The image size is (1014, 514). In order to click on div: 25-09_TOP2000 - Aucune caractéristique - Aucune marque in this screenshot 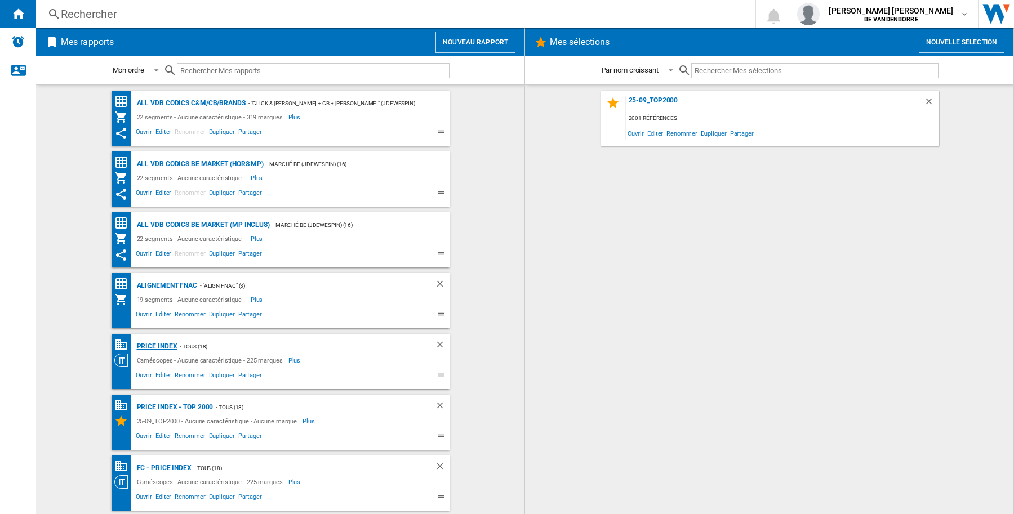, I will do `click(219, 421)`.